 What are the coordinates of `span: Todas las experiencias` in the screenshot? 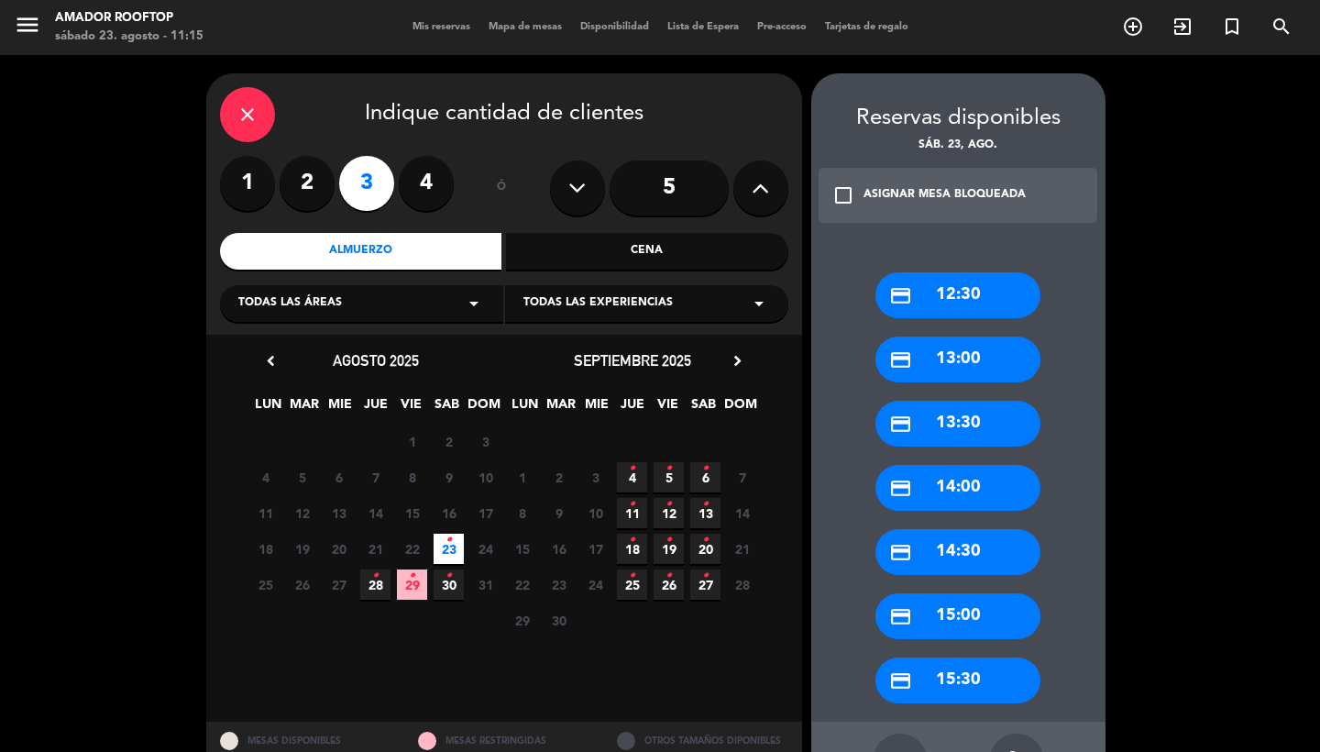 It's located at (598, 303).